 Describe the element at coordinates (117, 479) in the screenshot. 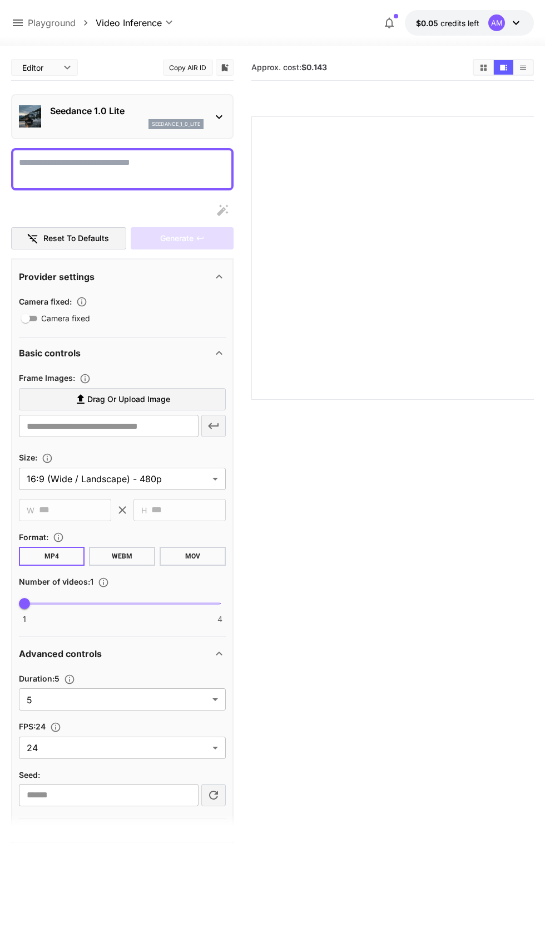

I see `span: 16:9 (Wide / Landscape) - 480p` at that location.